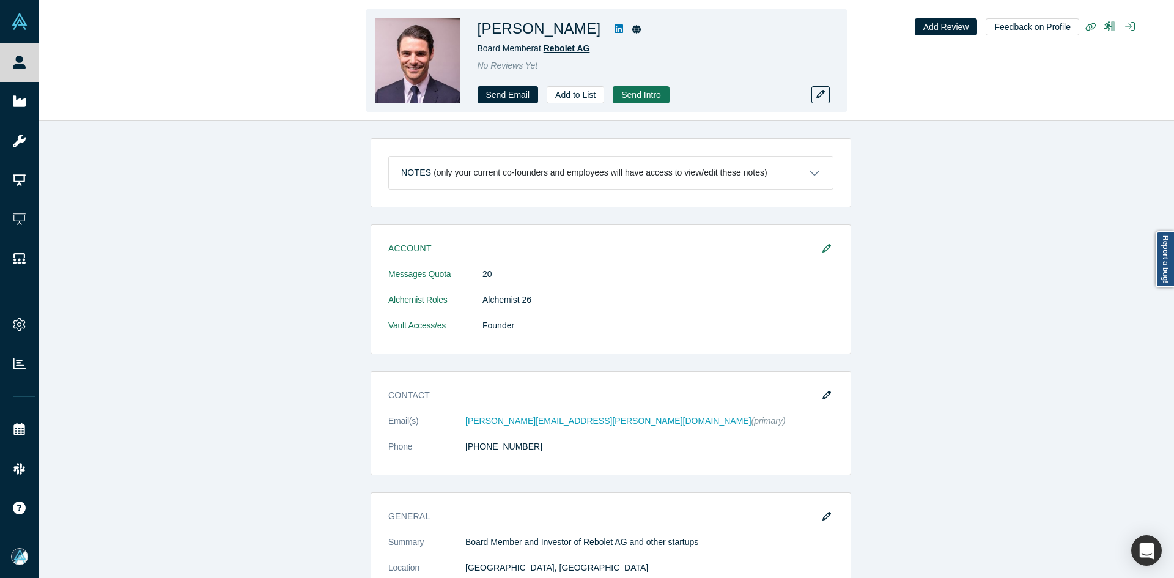 This screenshot has height=578, width=1174. Describe the element at coordinates (650, 542) in the screenshot. I see `p: Board Member and Investor of Rebolet AG and other startups` at that location.